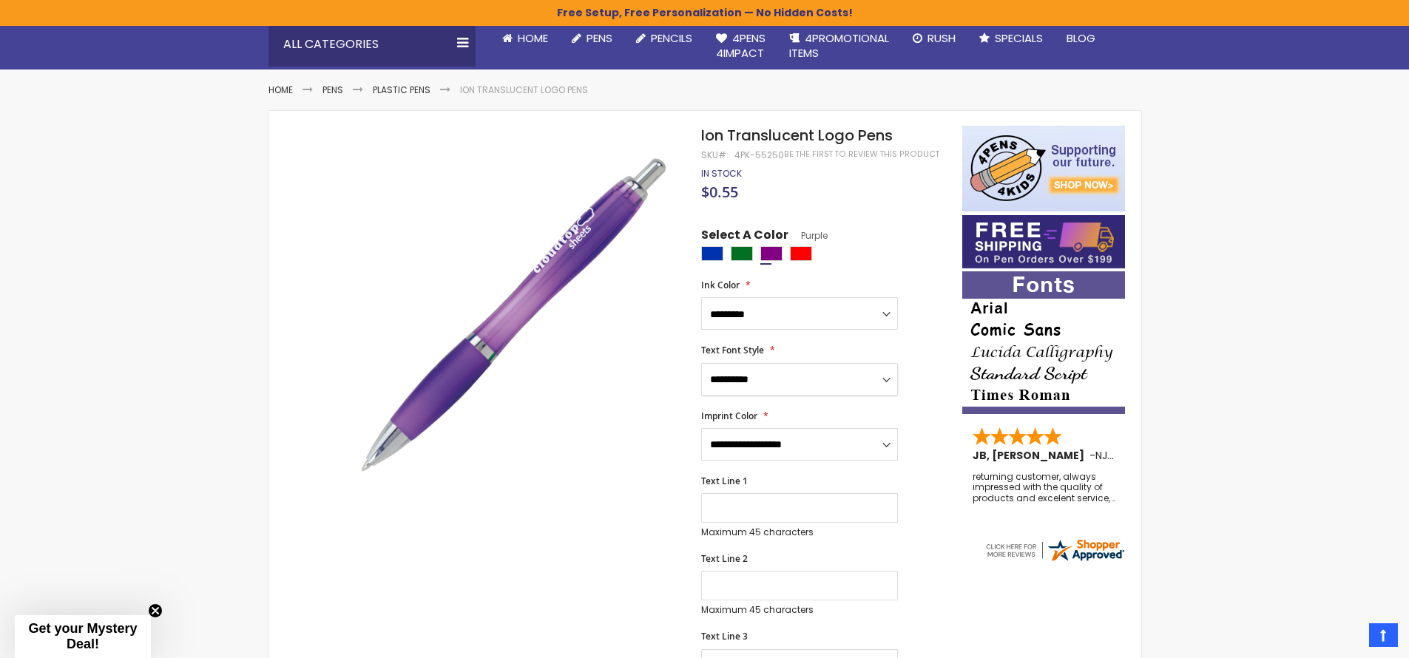 The width and height of the screenshot is (1409, 658). I want to click on span: Pens, so click(599, 38).